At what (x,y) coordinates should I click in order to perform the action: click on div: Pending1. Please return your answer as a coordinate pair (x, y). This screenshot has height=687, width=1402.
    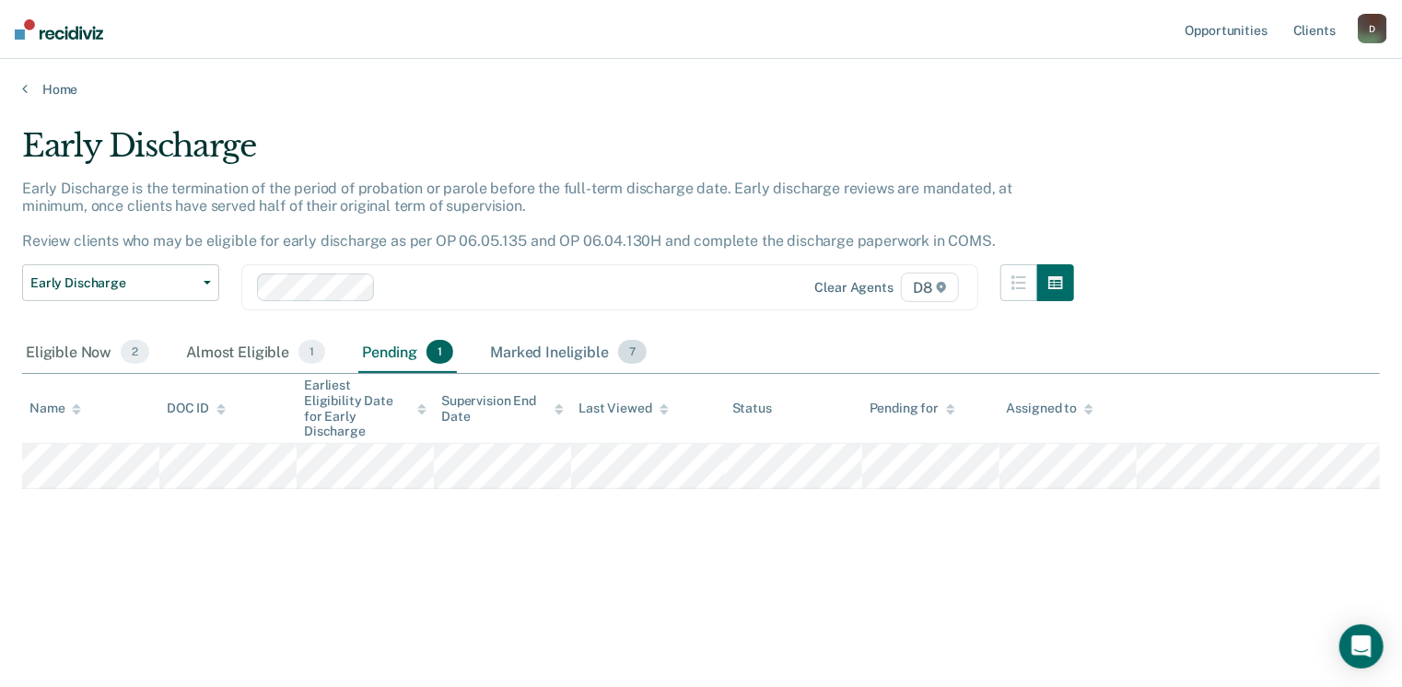
    Looking at the image, I should click on (407, 353).